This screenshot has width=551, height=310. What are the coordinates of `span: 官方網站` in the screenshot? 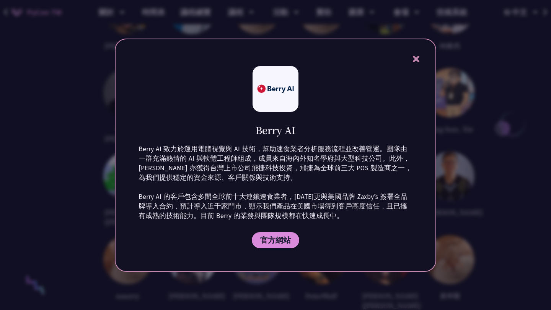 It's located at (275, 240).